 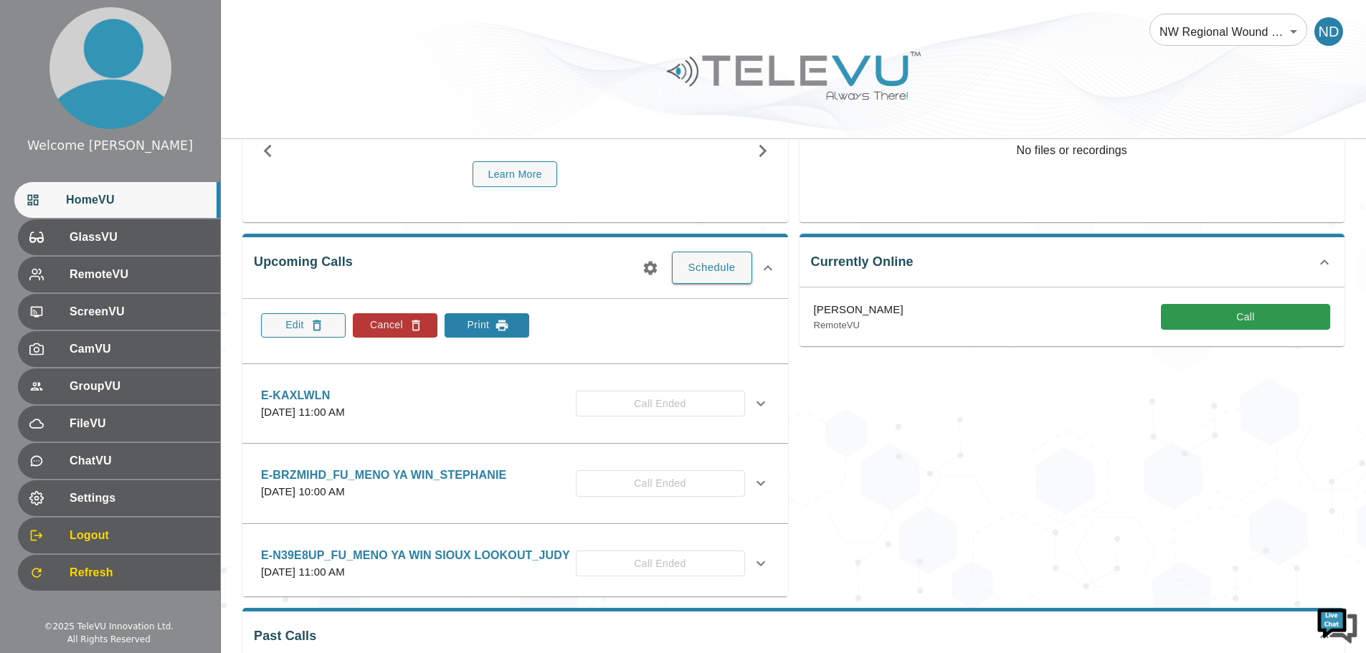 What do you see at coordinates (139, 387) in the screenshot?
I see `span: GroupVU` at bounding box center [139, 387].